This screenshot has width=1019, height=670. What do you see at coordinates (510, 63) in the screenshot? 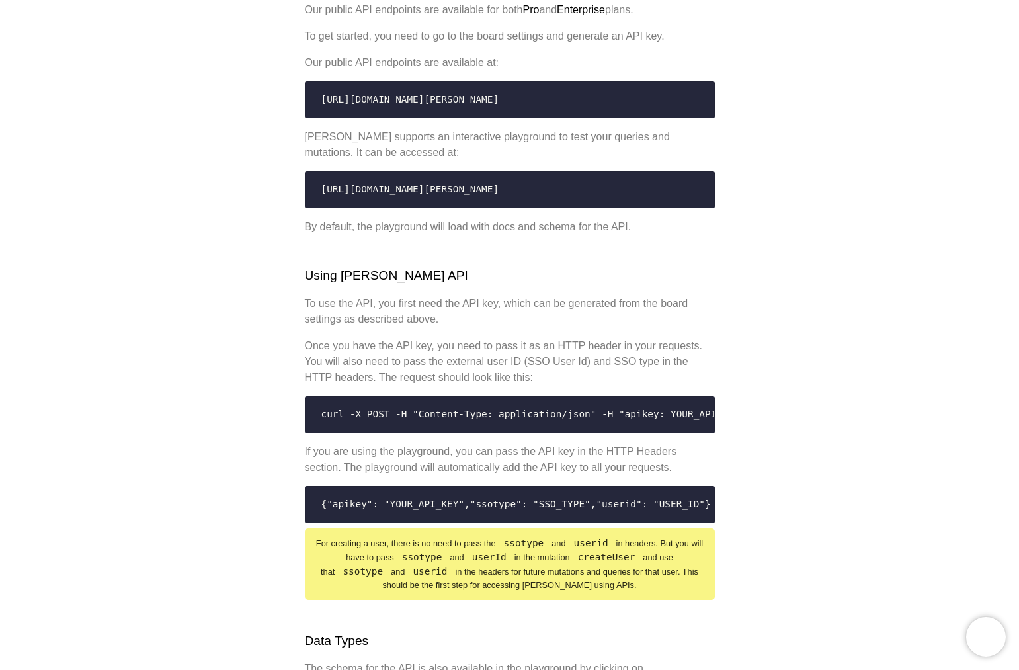
I see `p: Our public API endpoints are available at:` at bounding box center [510, 63].